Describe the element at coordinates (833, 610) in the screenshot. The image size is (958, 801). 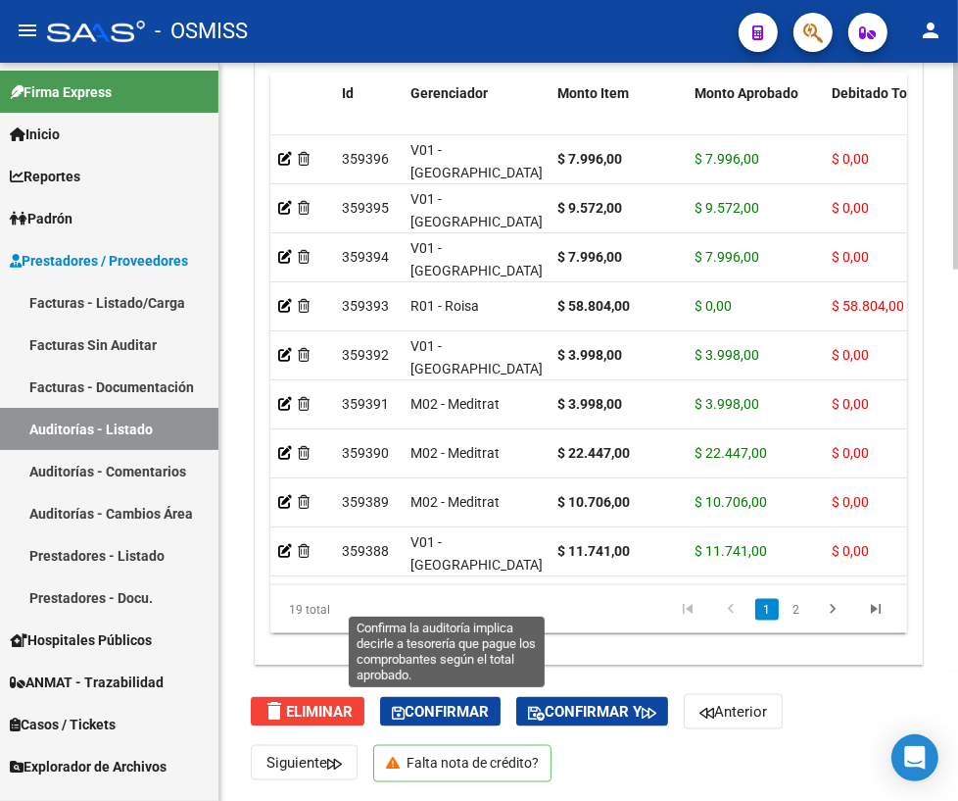
I see `a: go to next page` at that location.